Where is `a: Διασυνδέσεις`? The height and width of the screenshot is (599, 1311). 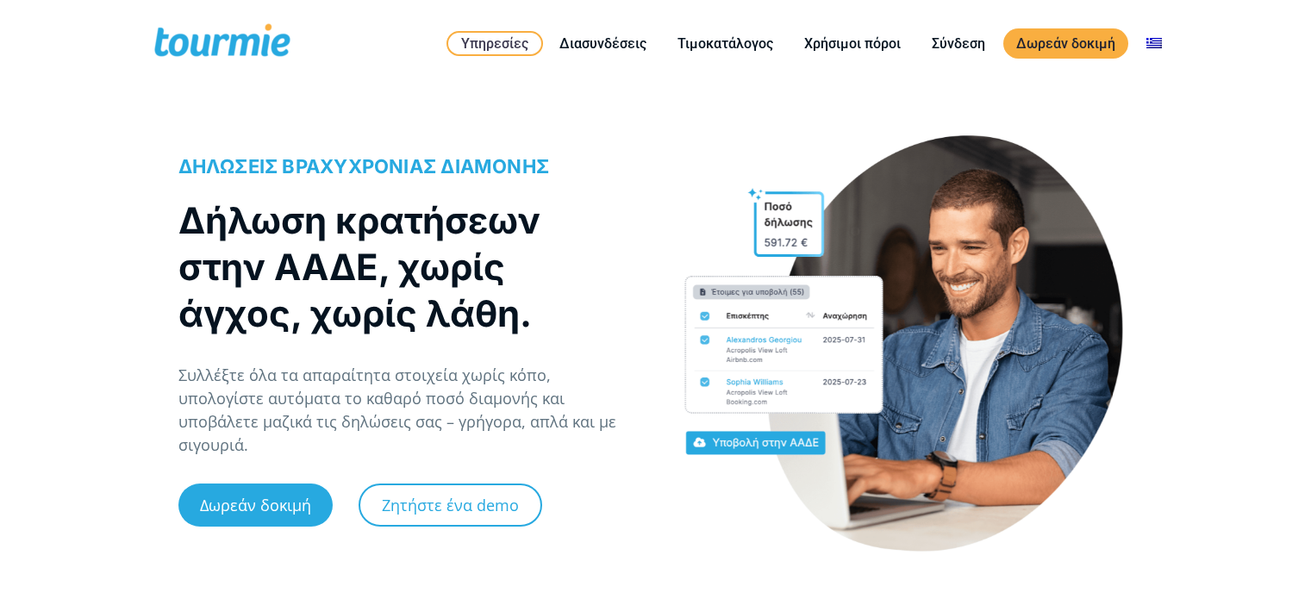 a: Διασυνδέσεις is located at coordinates (603, 43).